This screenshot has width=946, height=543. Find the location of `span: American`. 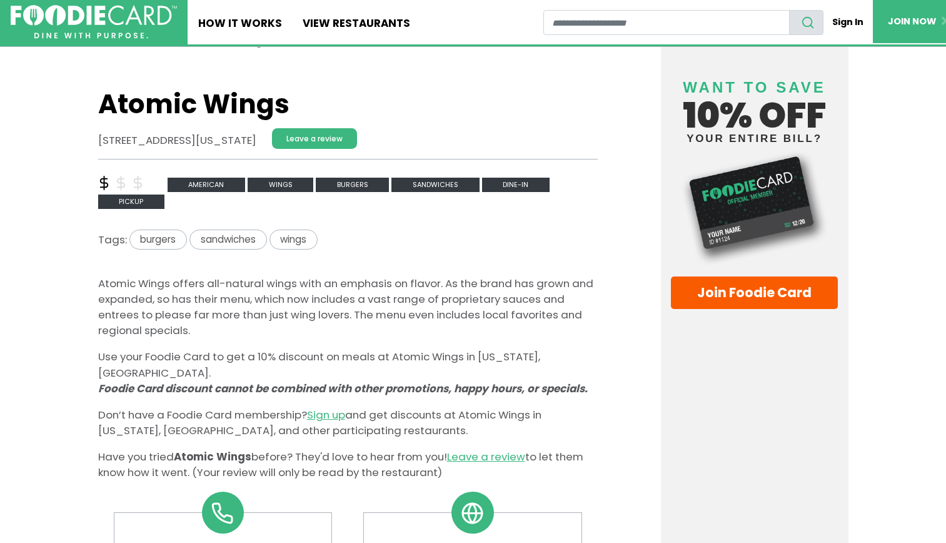

span: American is located at coordinates (206, 184).